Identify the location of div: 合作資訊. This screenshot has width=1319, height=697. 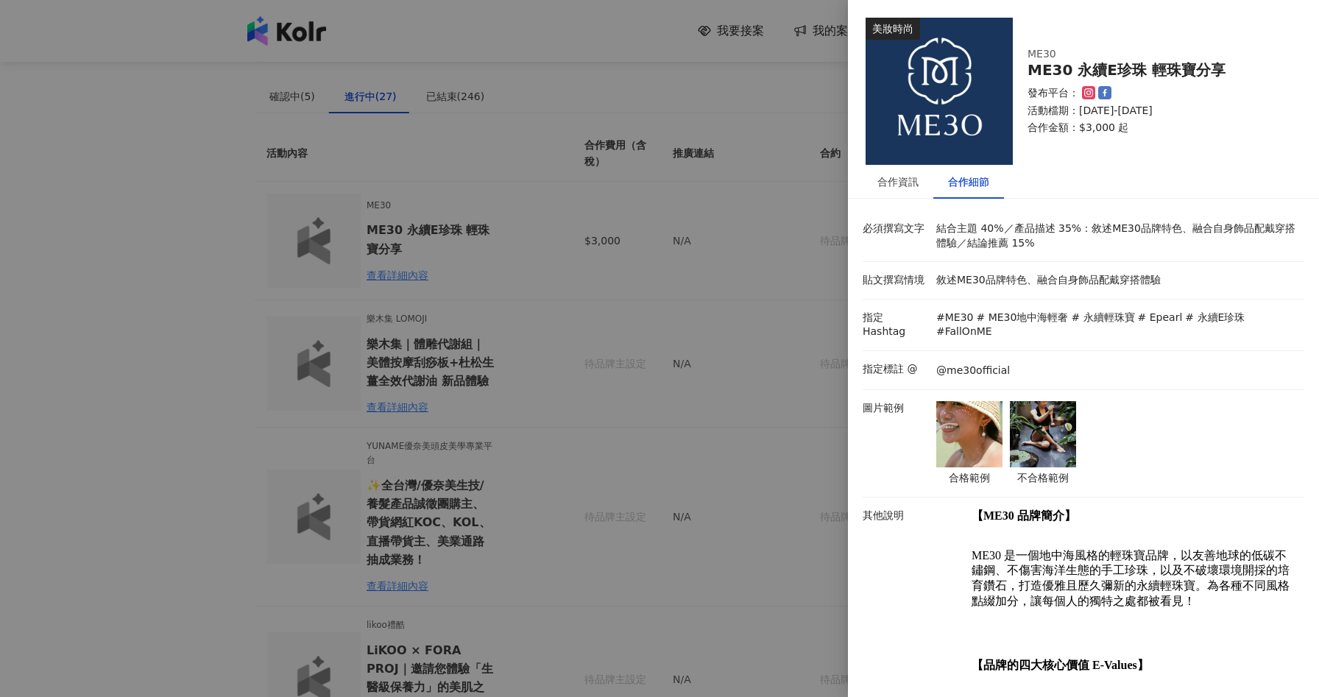
(898, 182).